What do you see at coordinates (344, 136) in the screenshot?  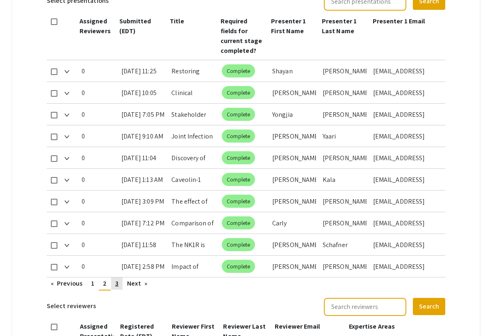 I see `div: Yaari` at bounding box center [344, 136].